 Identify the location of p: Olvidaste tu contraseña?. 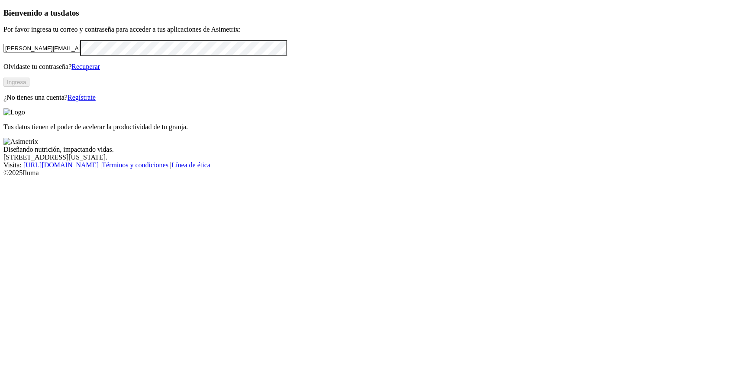
(369, 67).